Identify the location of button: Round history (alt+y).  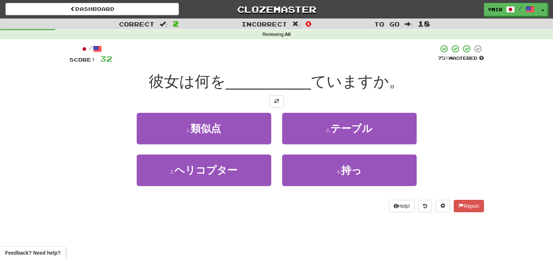
(425, 206).